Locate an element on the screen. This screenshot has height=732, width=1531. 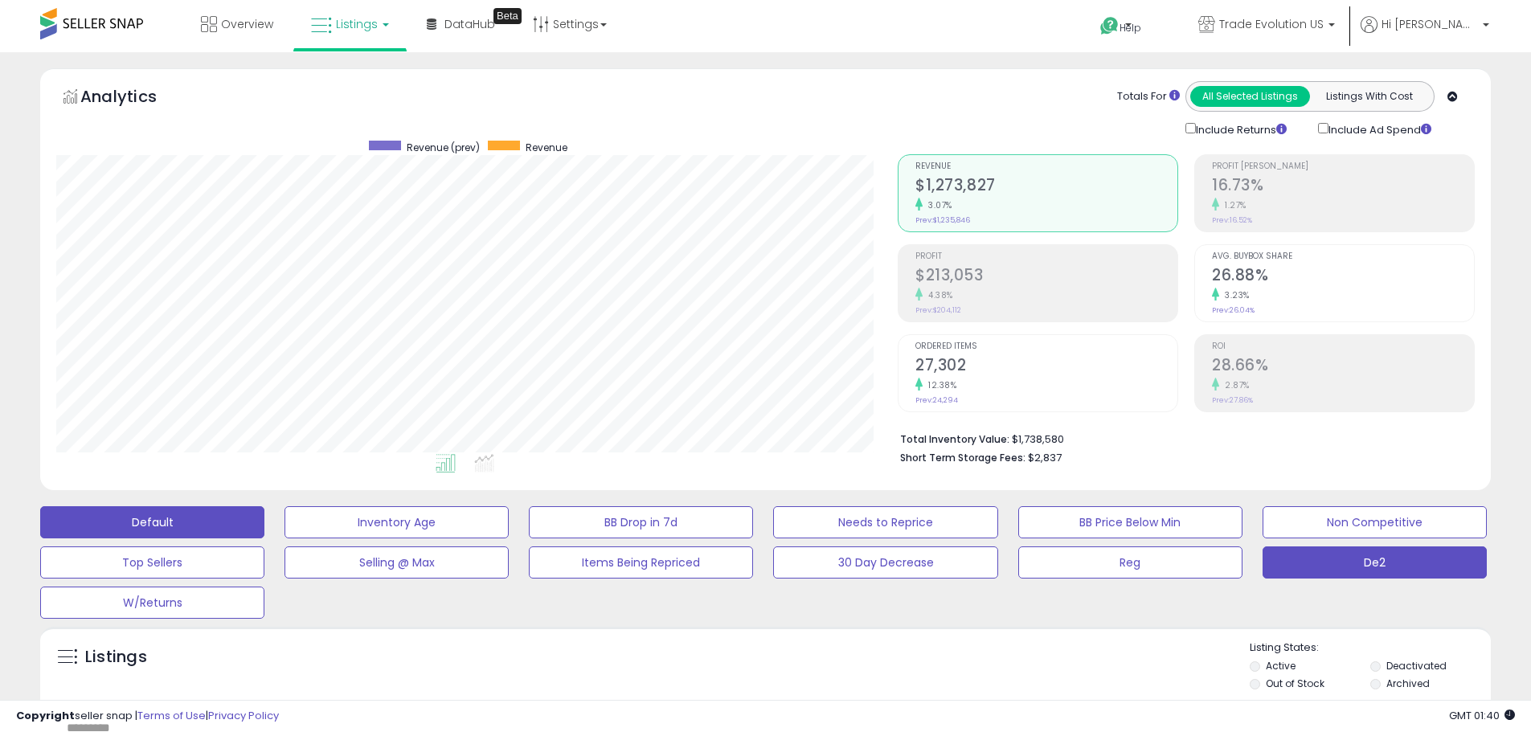
button: BB Price Below Min is located at coordinates (1130, 522).